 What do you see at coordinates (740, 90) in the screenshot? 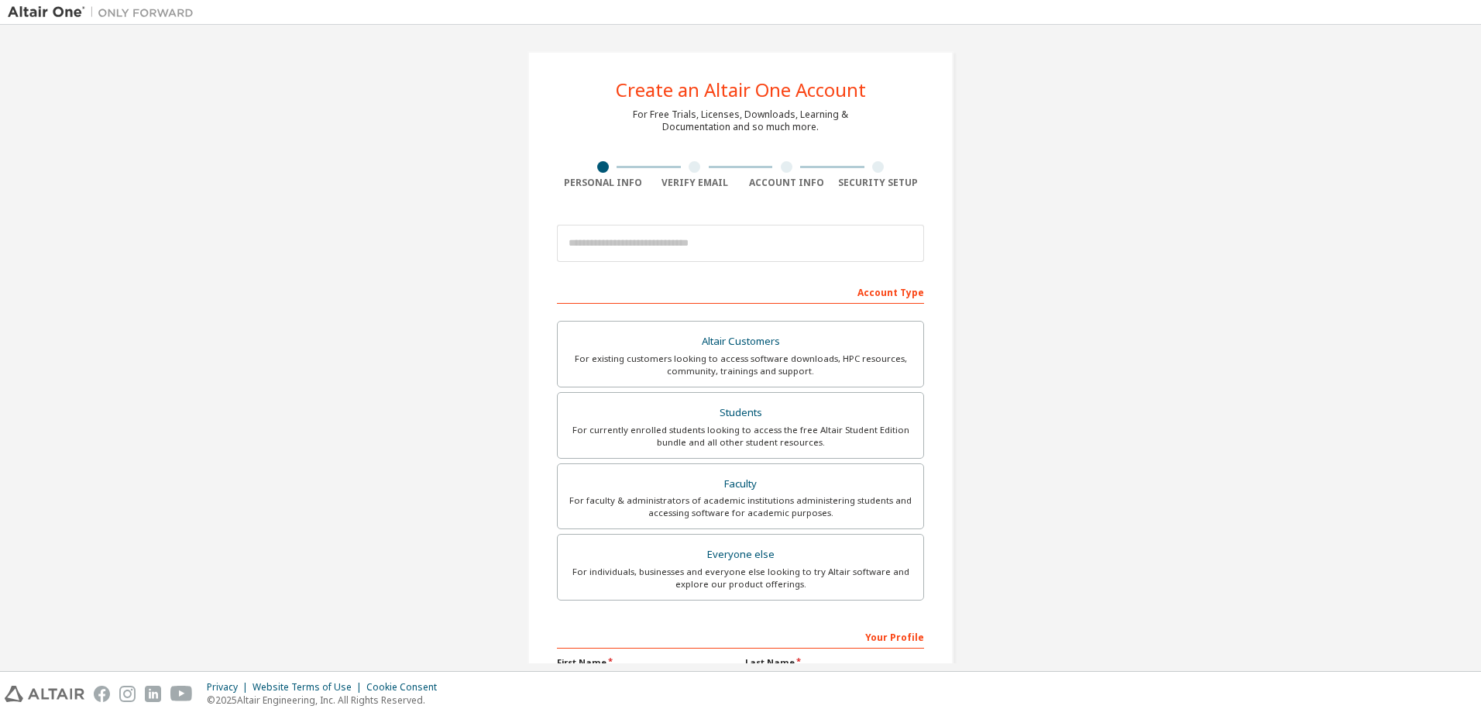
I see `div: Create an Altair One Account` at bounding box center [740, 90].